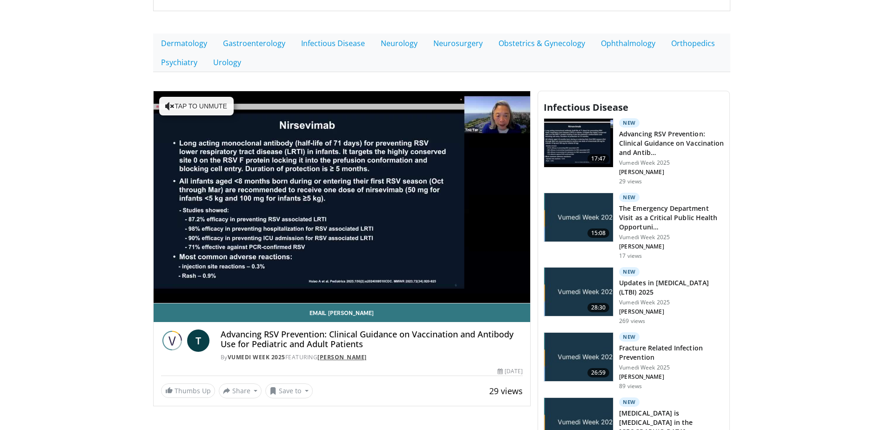  I want to click on p: 29 views, so click(630, 181).